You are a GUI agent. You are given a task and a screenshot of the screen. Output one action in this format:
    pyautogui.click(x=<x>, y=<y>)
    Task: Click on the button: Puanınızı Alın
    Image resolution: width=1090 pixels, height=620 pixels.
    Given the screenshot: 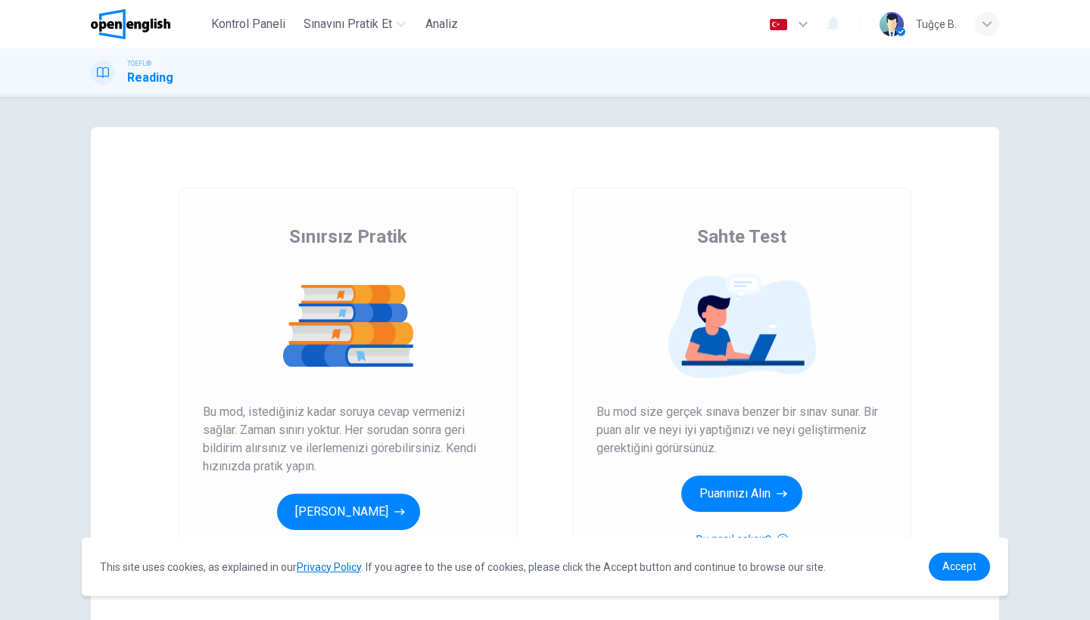 What is the action you would take?
    pyautogui.click(x=742, y=494)
    